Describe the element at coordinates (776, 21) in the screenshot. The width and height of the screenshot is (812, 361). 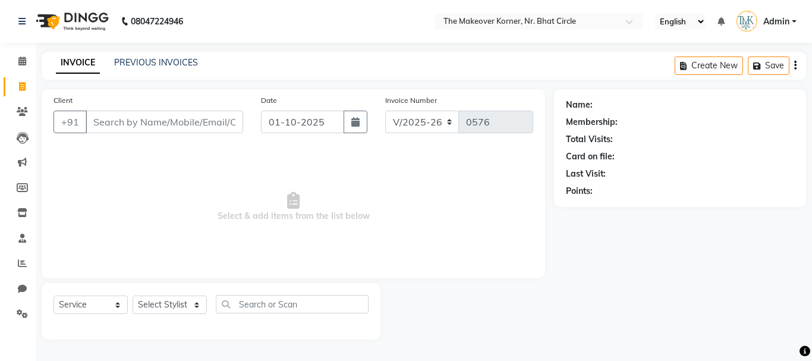
I see `span: Admin` at that location.